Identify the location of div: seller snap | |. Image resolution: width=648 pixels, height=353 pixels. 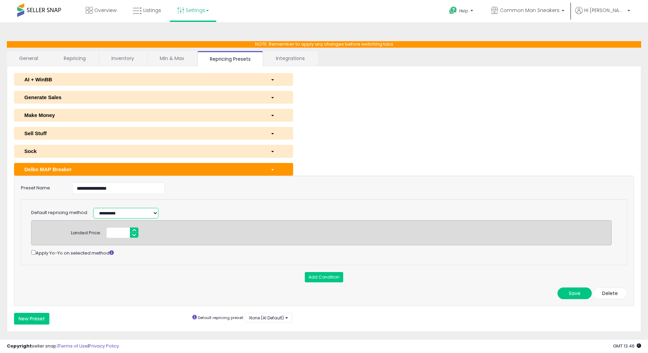
(63, 346).